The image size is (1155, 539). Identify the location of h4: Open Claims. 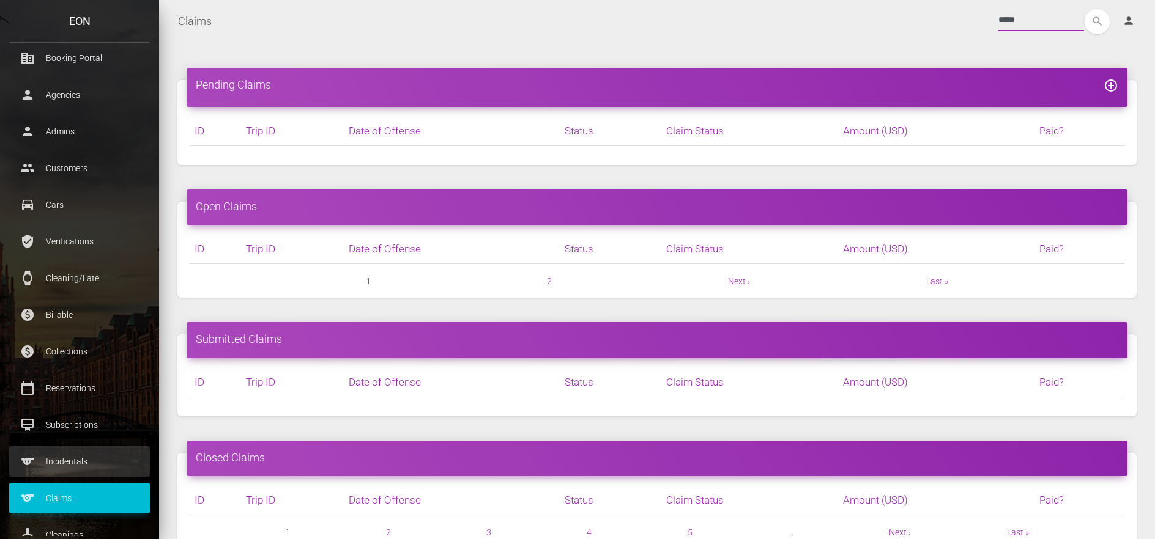
(657, 206).